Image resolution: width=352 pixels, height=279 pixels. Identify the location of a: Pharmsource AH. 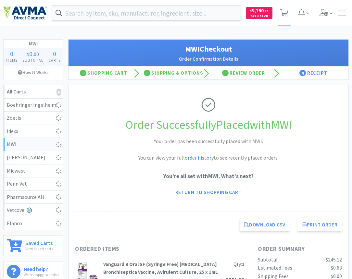
(33, 197).